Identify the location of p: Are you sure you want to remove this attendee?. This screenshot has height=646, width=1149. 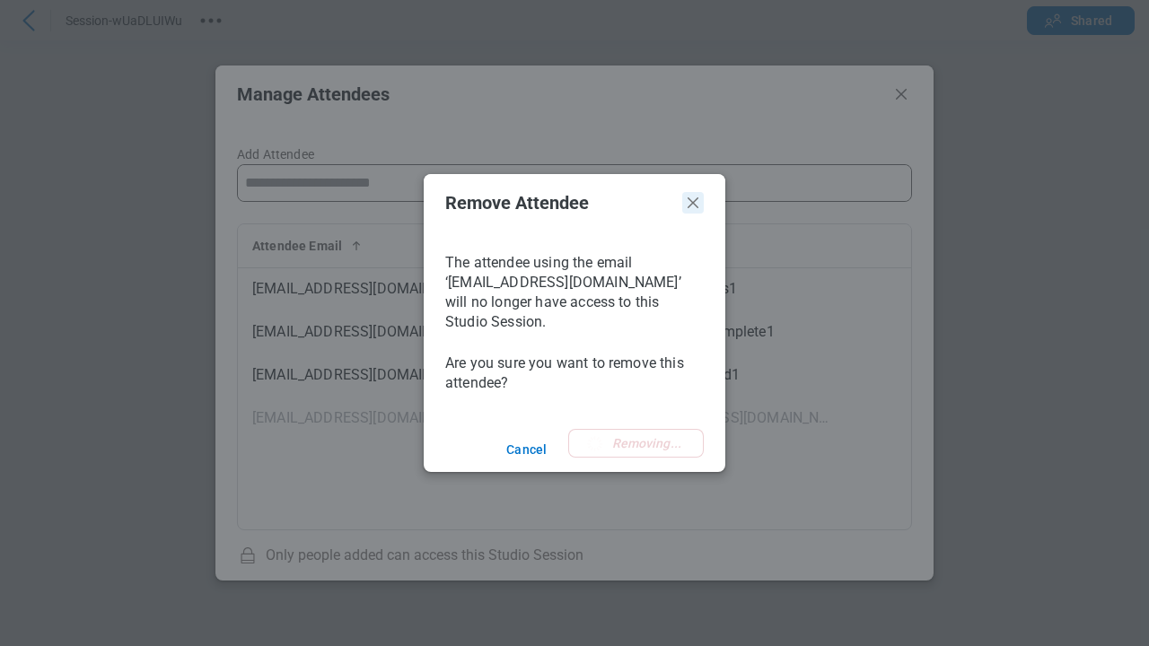
(575, 373).